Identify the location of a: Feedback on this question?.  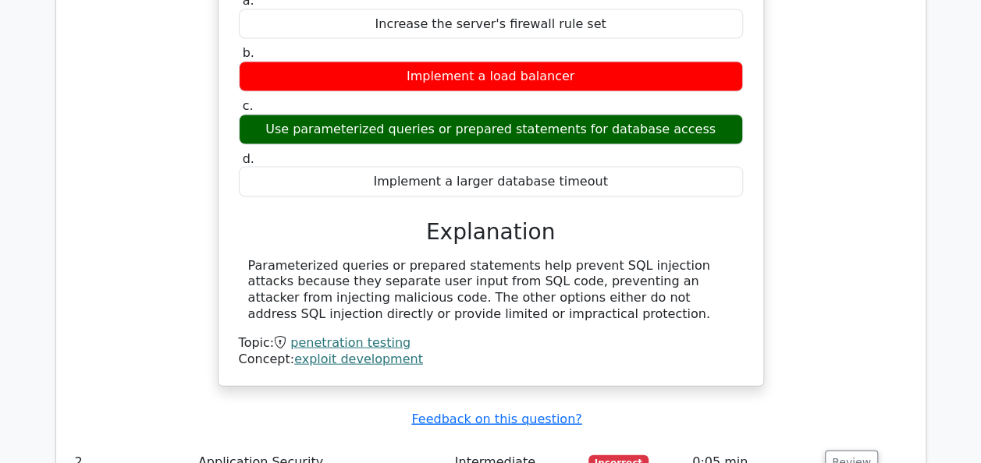
(496, 419).